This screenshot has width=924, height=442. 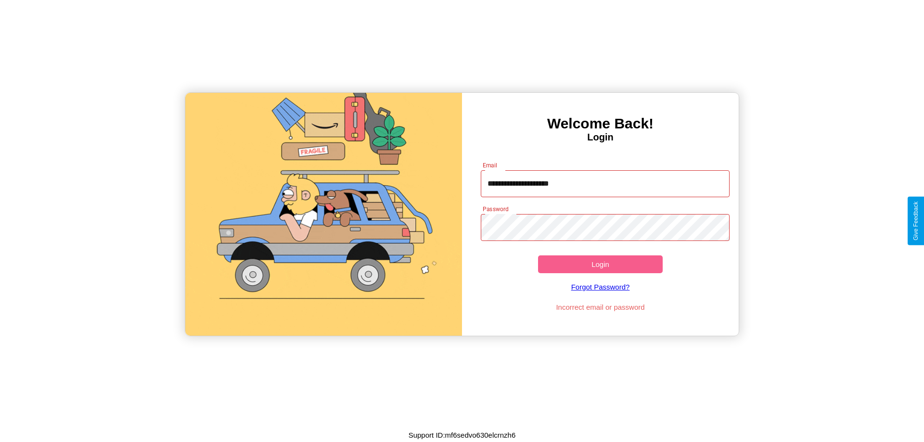 I want to click on p: Incorrect email or password, so click(x=601, y=307).